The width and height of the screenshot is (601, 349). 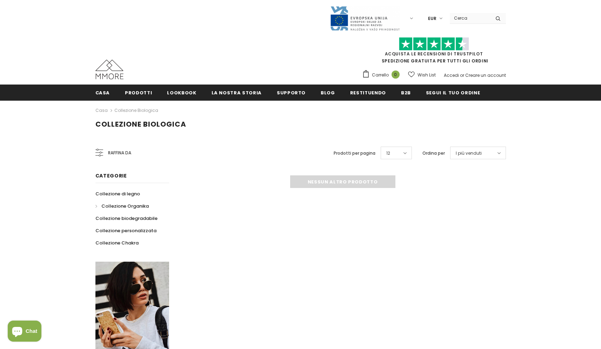 I want to click on a: Prodotti, so click(x=138, y=92).